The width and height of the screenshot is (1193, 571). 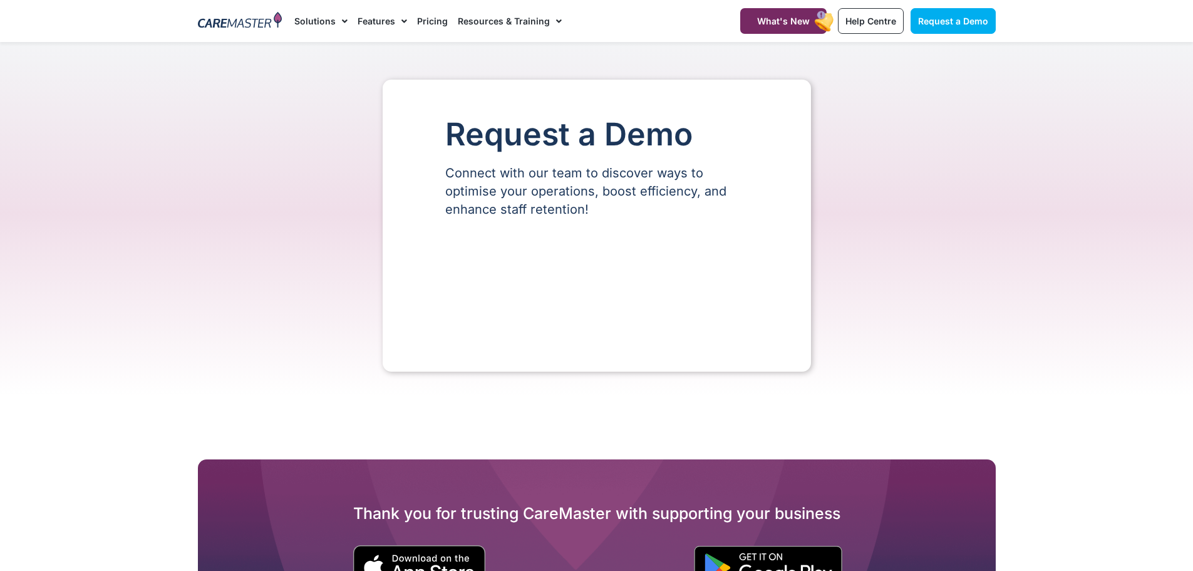 What do you see at coordinates (871, 21) in the screenshot?
I see `a: Help Centre` at bounding box center [871, 21].